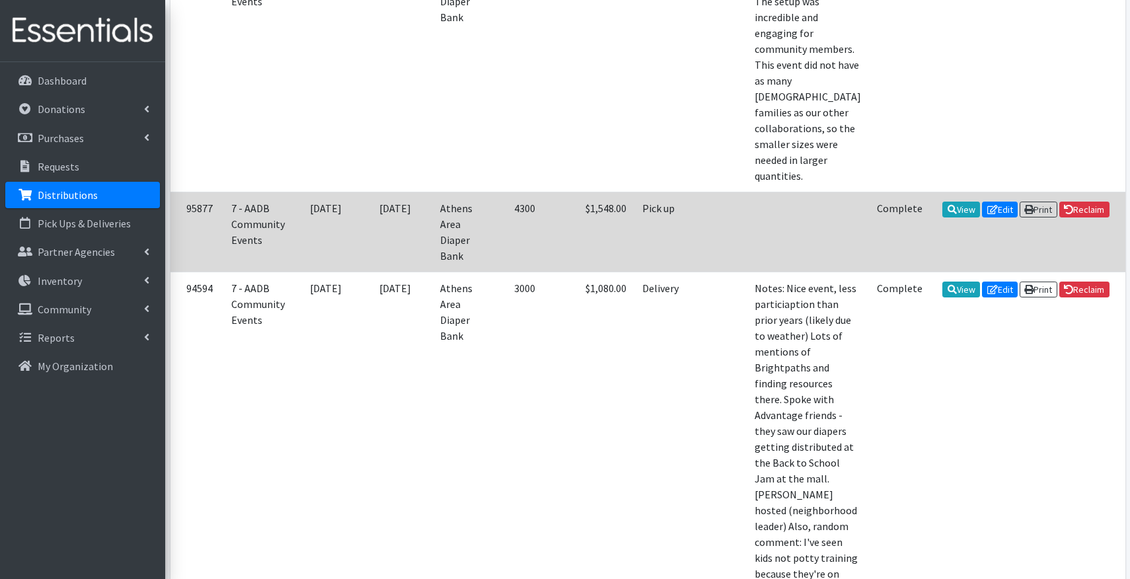  What do you see at coordinates (84, 223) in the screenshot?
I see `p: Pick Ups & Deliveries` at bounding box center [84, 223].